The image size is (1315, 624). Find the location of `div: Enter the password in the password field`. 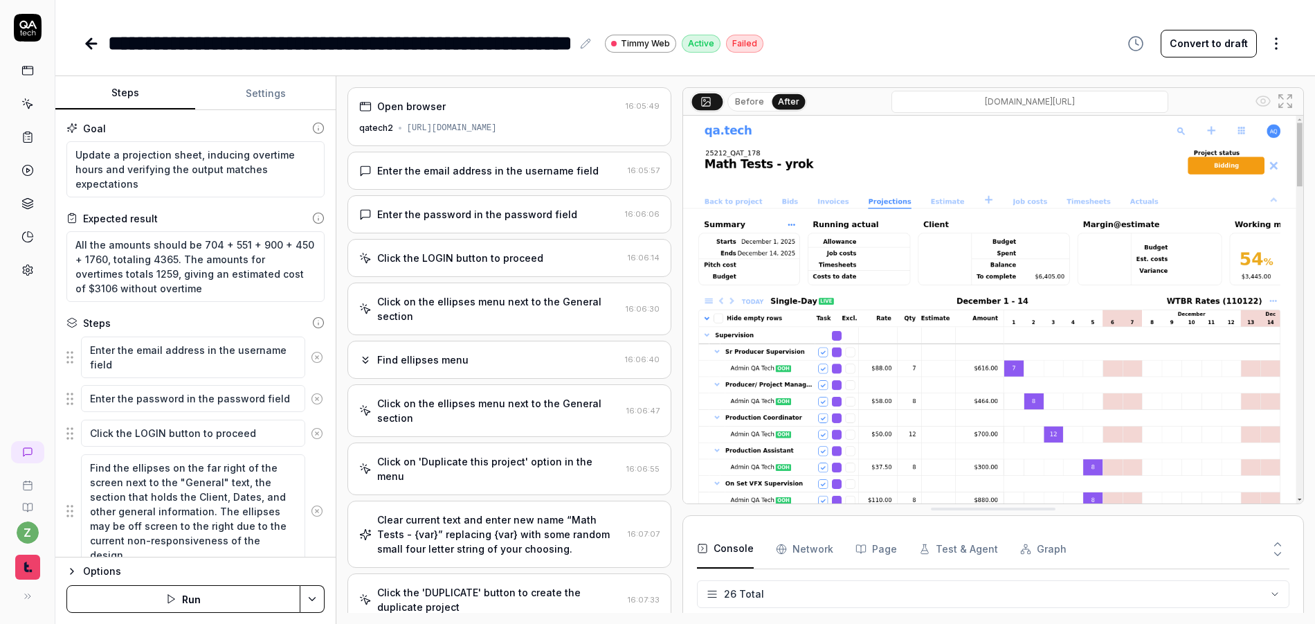

div: Enter the password in the password field is located at coordinates (477, 214).